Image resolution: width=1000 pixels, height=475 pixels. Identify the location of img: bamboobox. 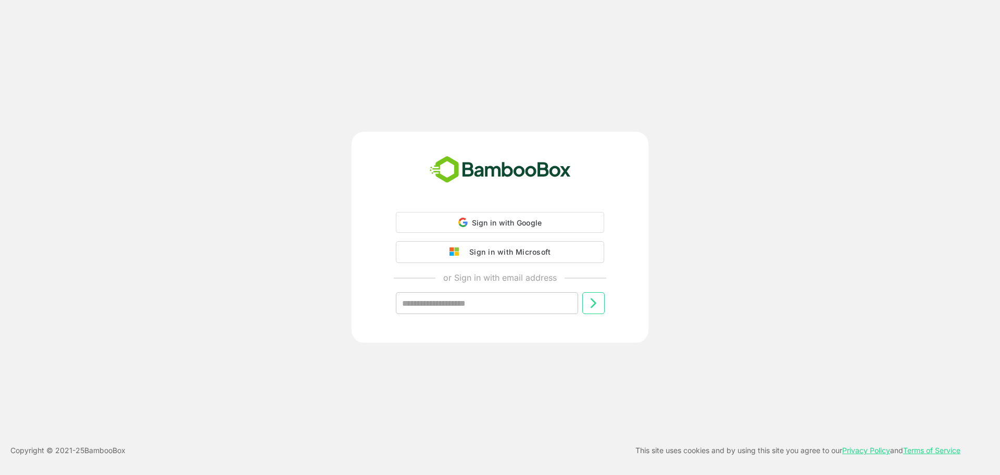
(500, 170).